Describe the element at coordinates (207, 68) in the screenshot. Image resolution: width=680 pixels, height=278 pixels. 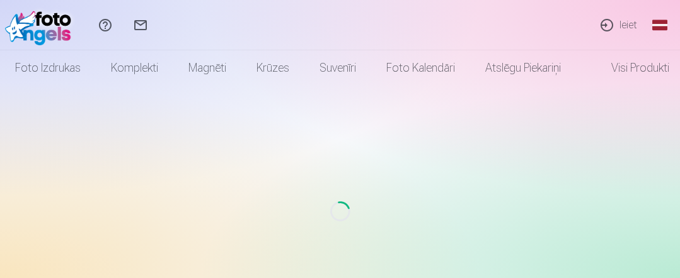
I see `a: Magnēti` at that location.